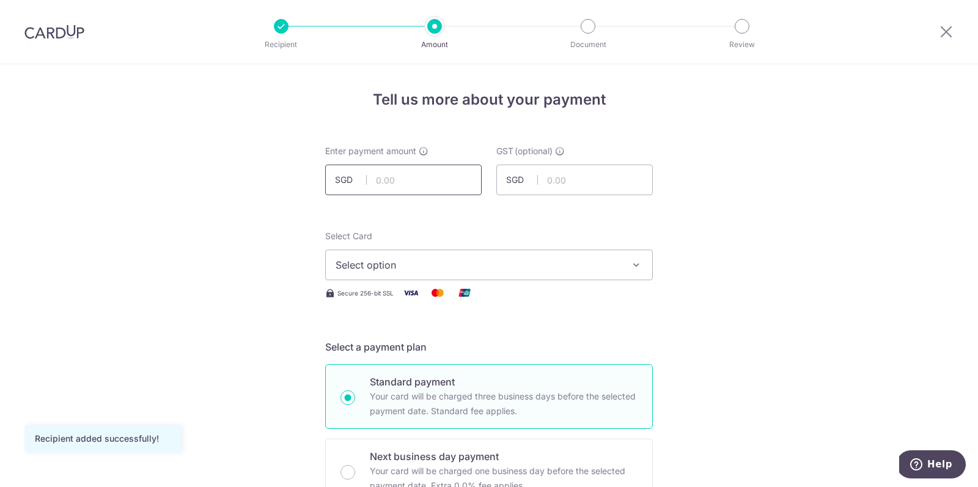 This screenshot has height=487, width=978. I want to click on img: CardUp, so click(54, 32).